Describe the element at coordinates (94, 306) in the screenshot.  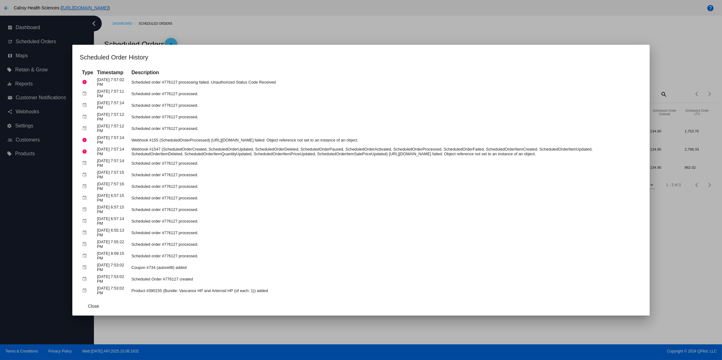
I see `span: Close` at that location.